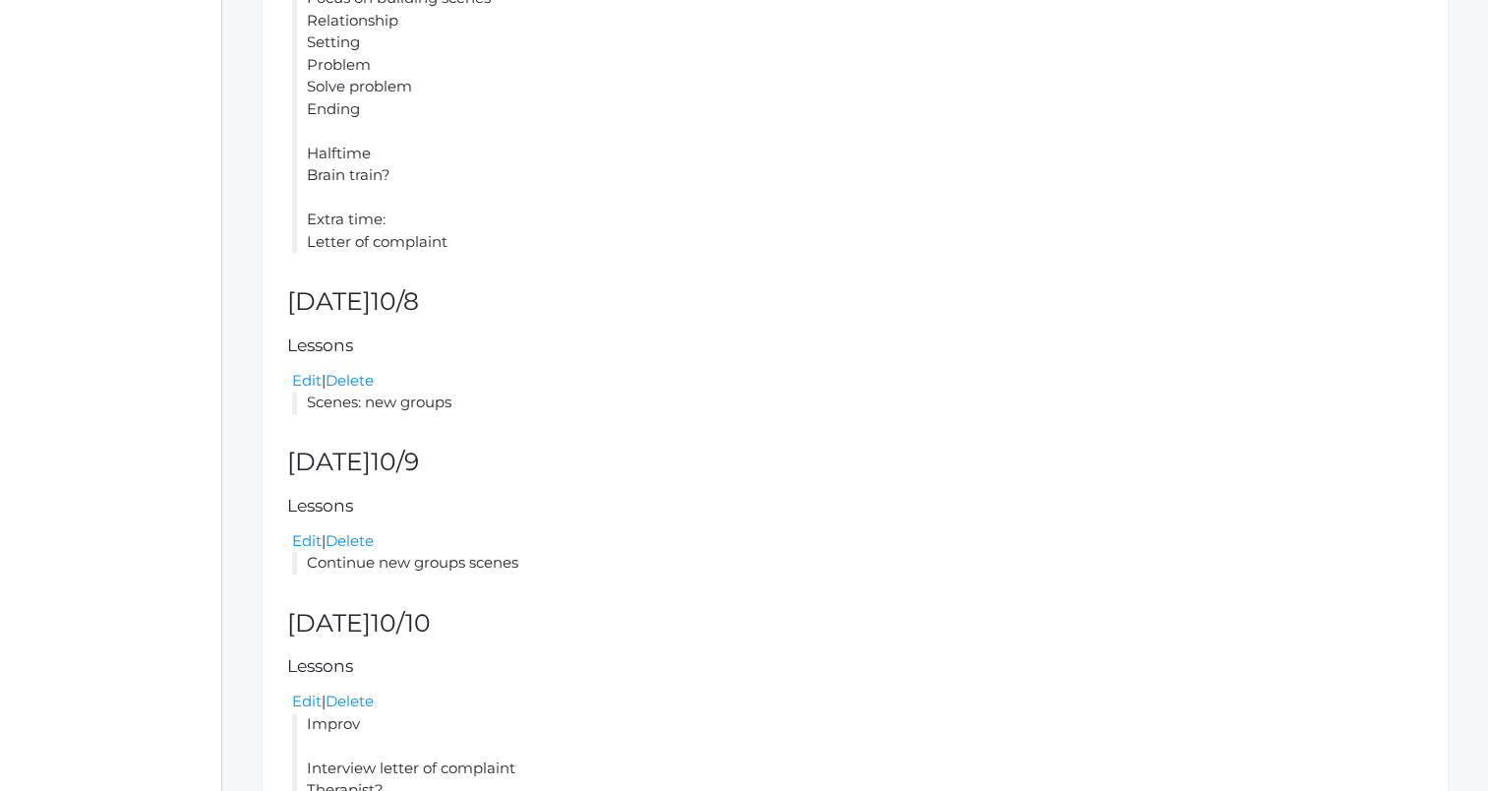 The height and width of the screenshot is (791, 1488). What do you see at coordinates (857, 402) in the screenshot?
I see `li: Scenes: new groups` at bounding box center [857, 402].